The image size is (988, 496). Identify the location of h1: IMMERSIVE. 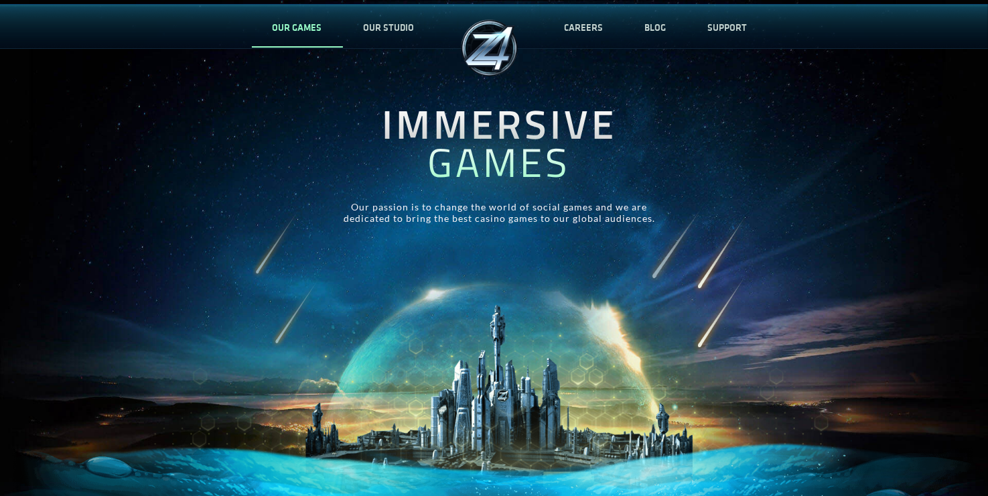
(500, 123).